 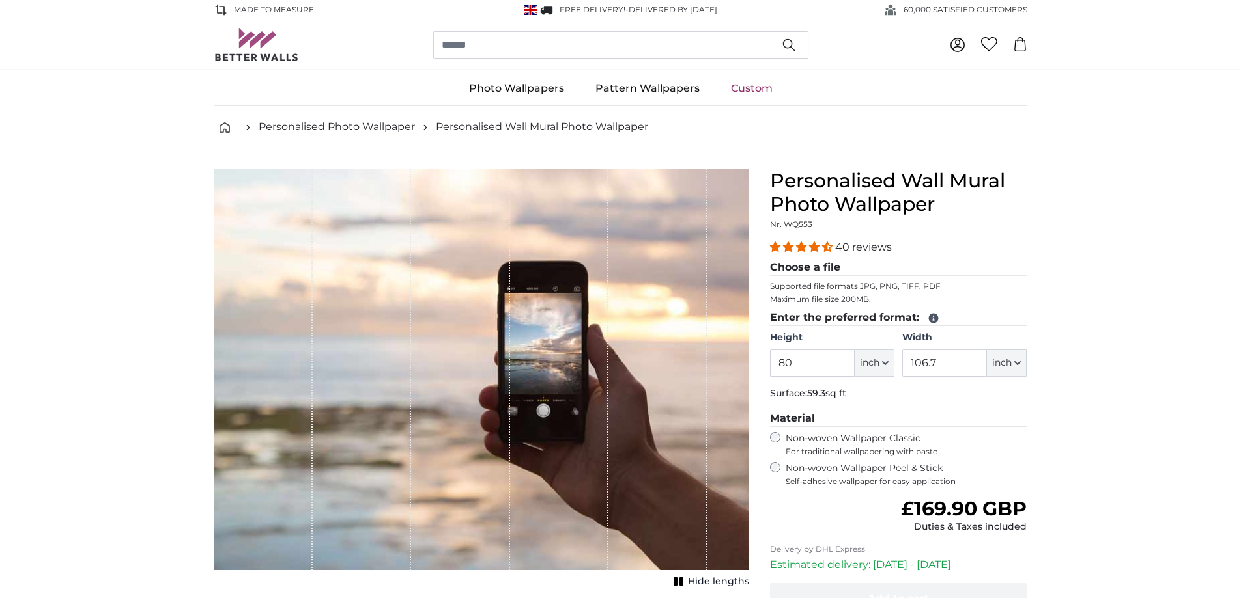 I want to click on legend: Material, so click(x=898, y=419).